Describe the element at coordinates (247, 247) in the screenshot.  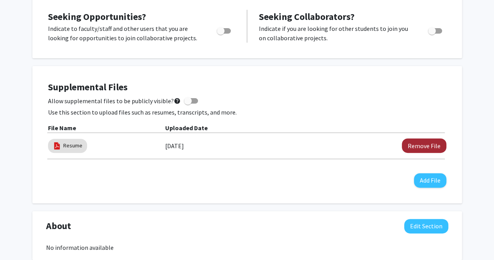
I see `div: No information available` at that location.